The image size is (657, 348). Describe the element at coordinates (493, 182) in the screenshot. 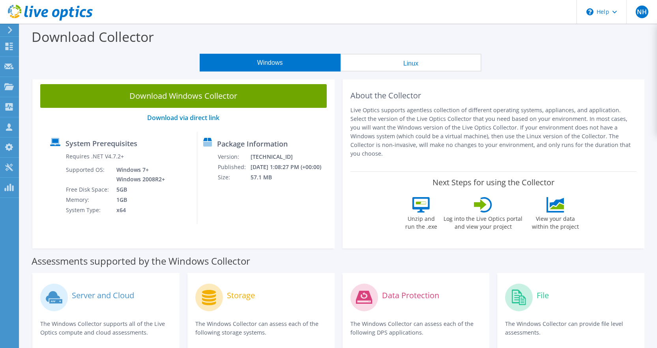

I see `label: Next Steps for using the Collector` at that location.